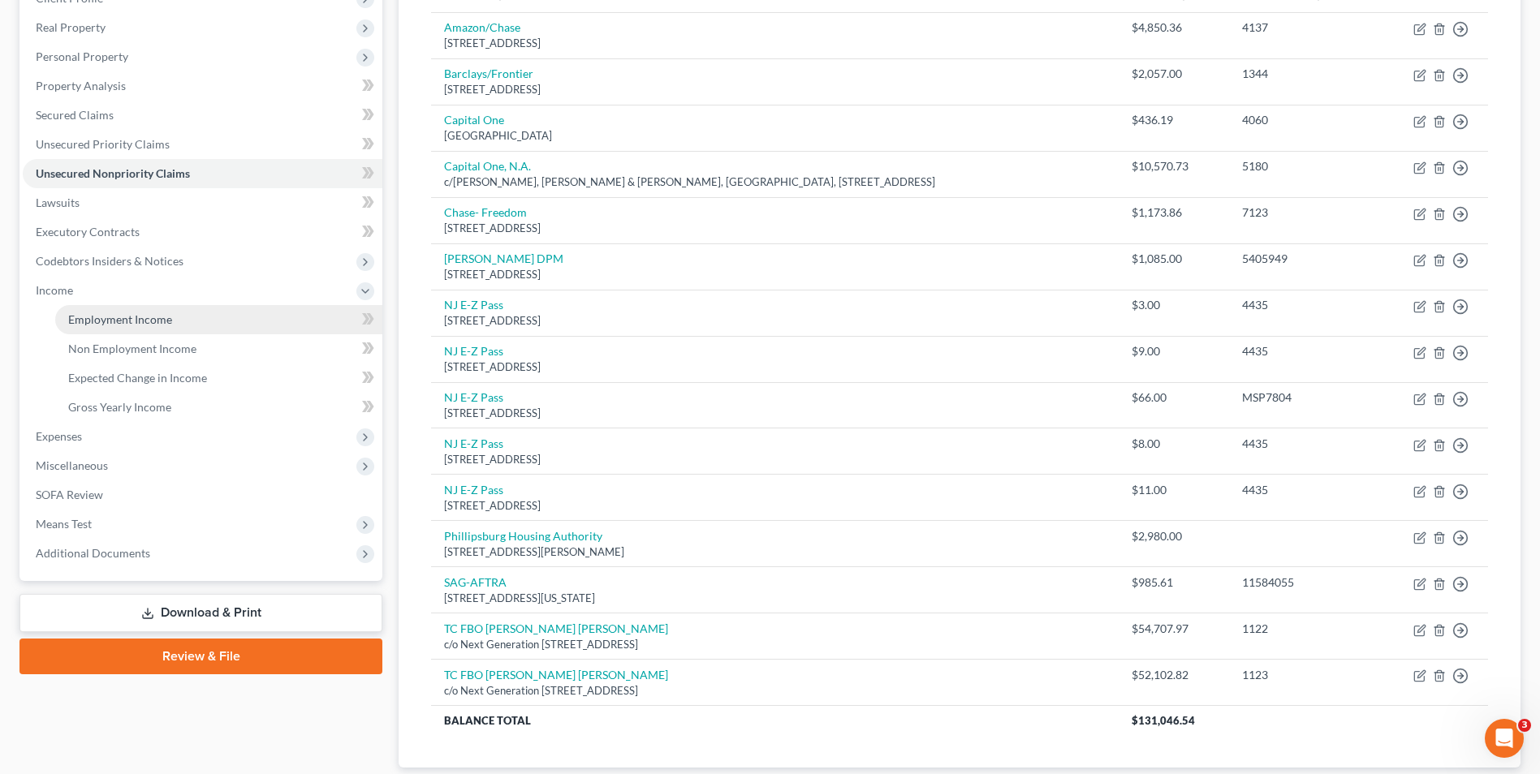  What do you see at coordinates (202, 86) in the screenshot?
I see `a: Property Analysis` at bounding box center [202, 86].